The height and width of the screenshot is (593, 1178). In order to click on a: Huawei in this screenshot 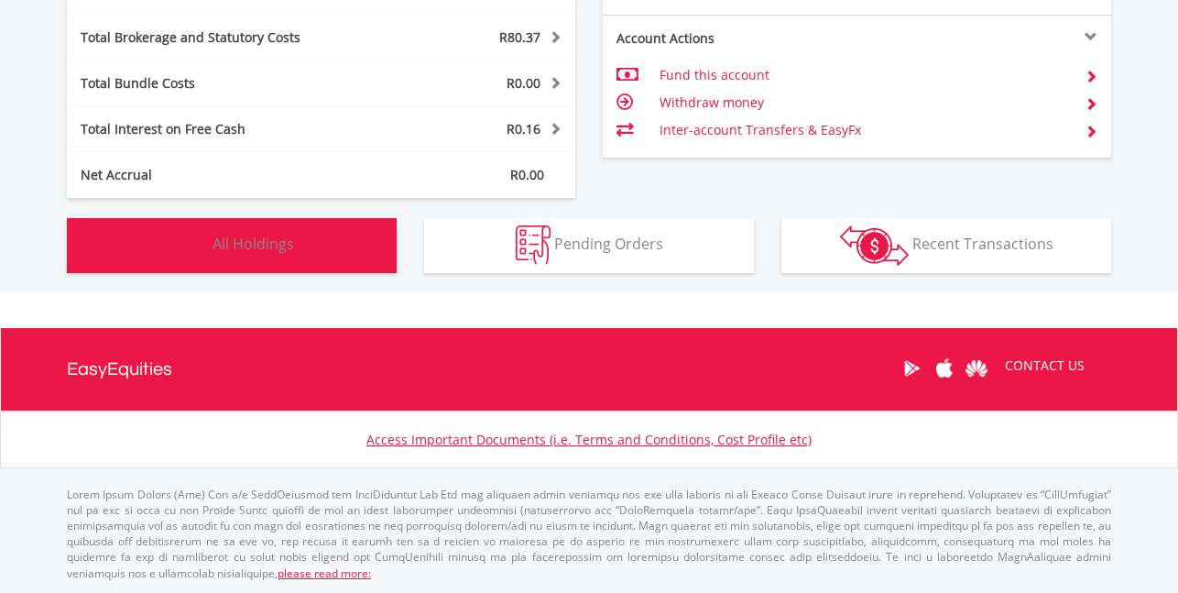, I will do `click(976, 368)`.